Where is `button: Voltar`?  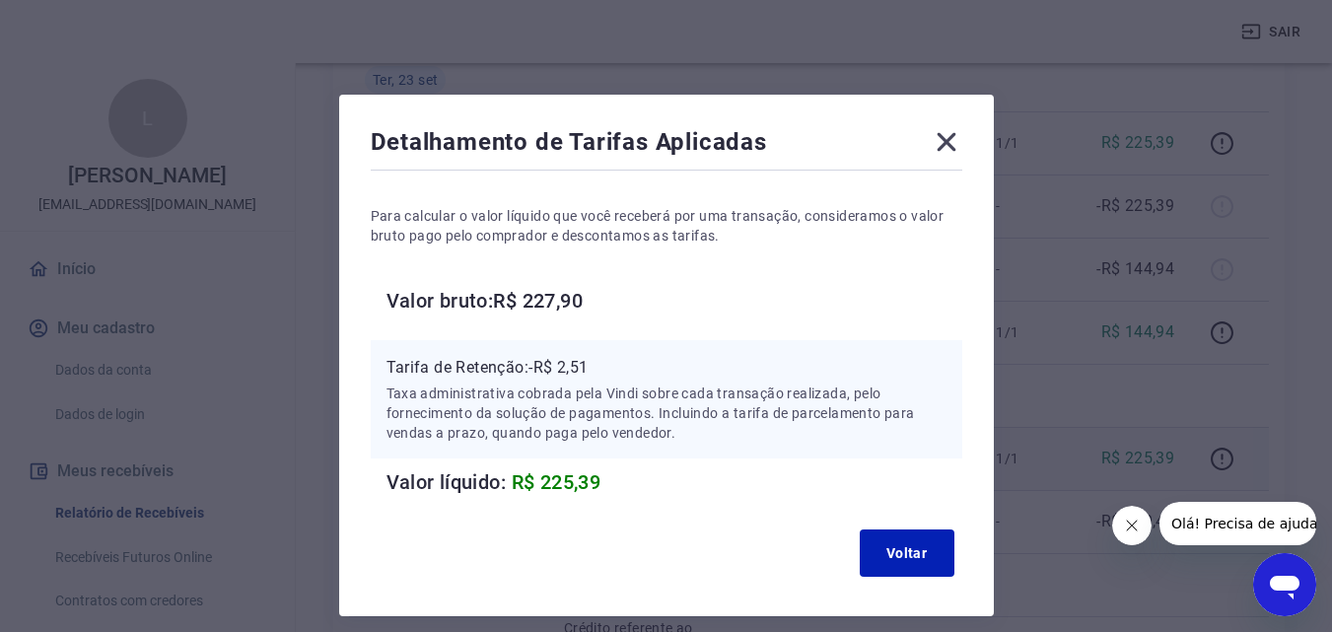 button: Voltar is located at coordinates (907, 553).